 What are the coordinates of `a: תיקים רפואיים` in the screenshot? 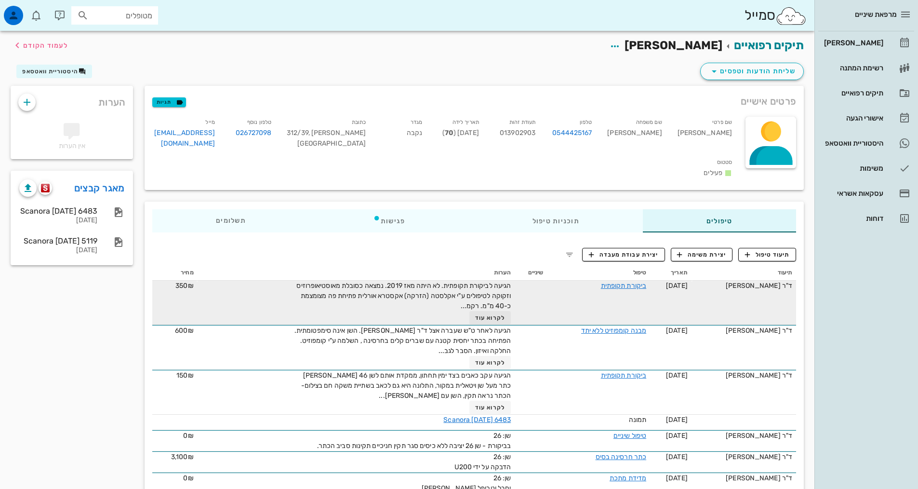 It's located at (769, 45).